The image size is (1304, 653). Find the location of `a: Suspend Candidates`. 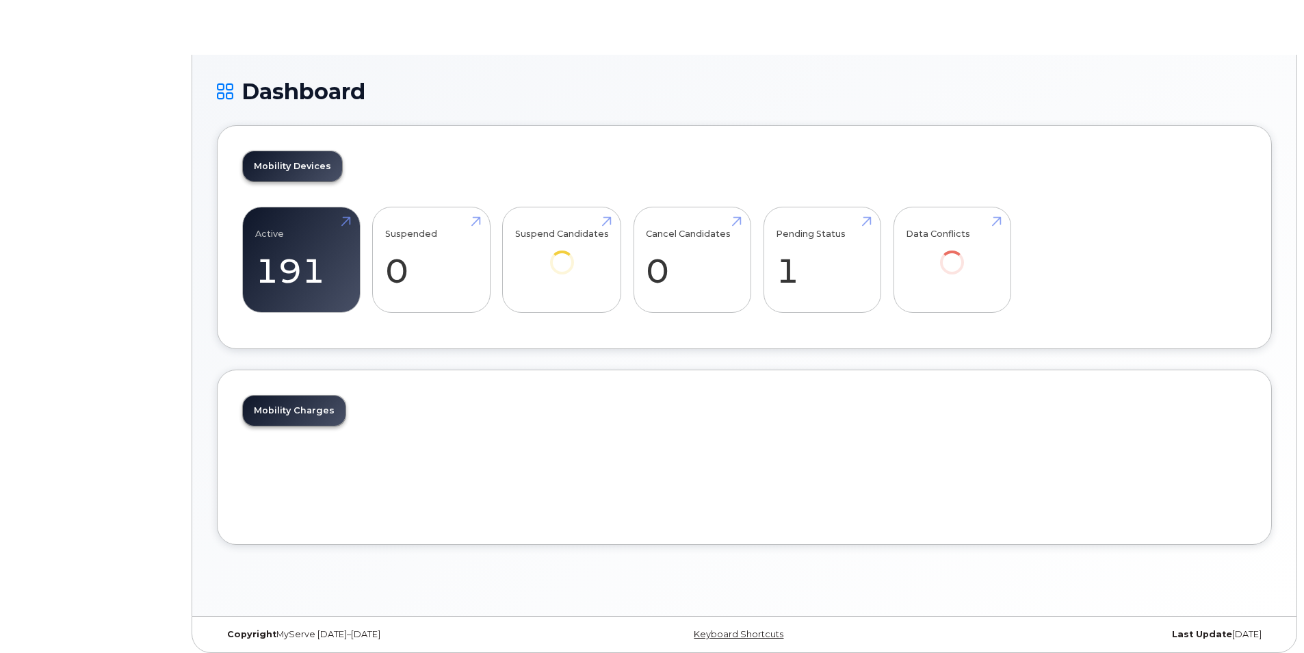

a: Suspend Candidates is located at coordinates (562, 254).